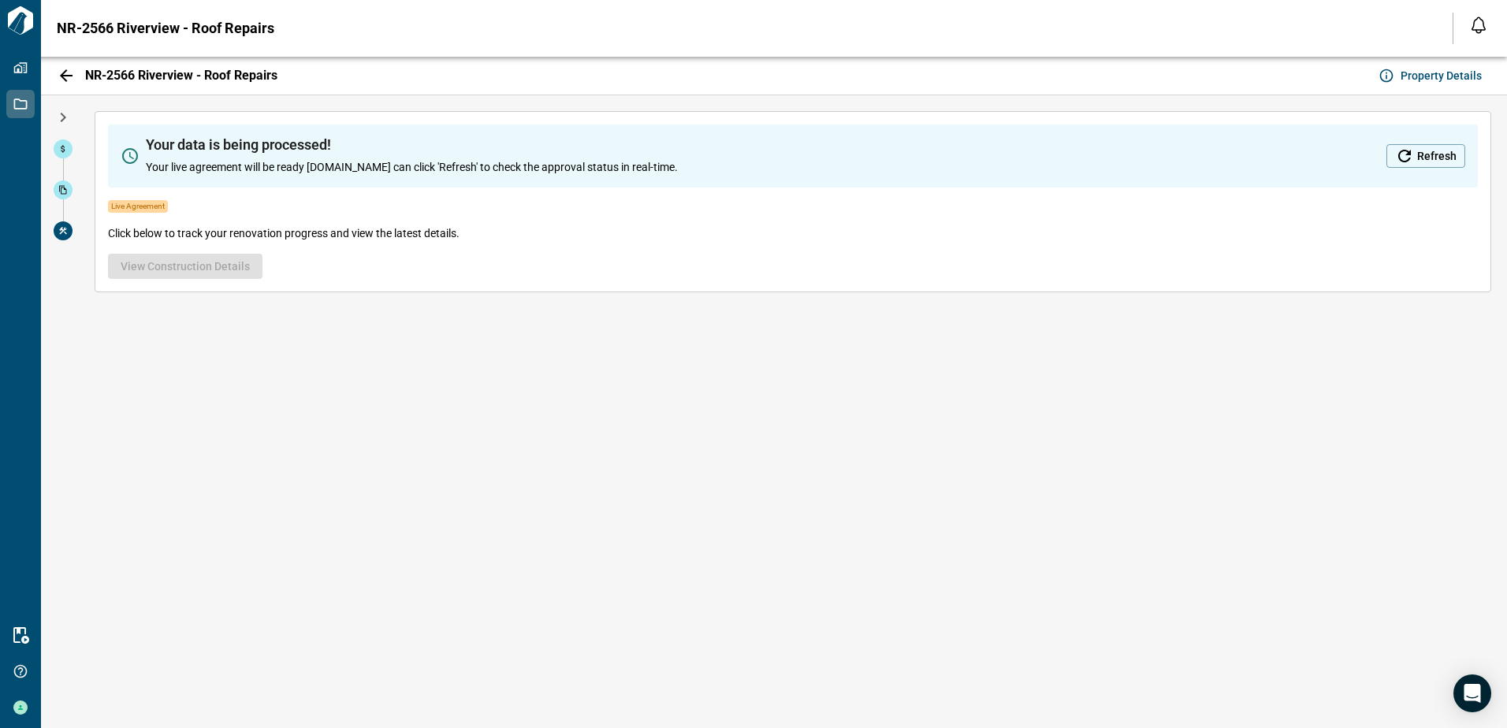 This screenshot has height=728, width=1507. I want to click on span: Refresh, so click(1437, 156).